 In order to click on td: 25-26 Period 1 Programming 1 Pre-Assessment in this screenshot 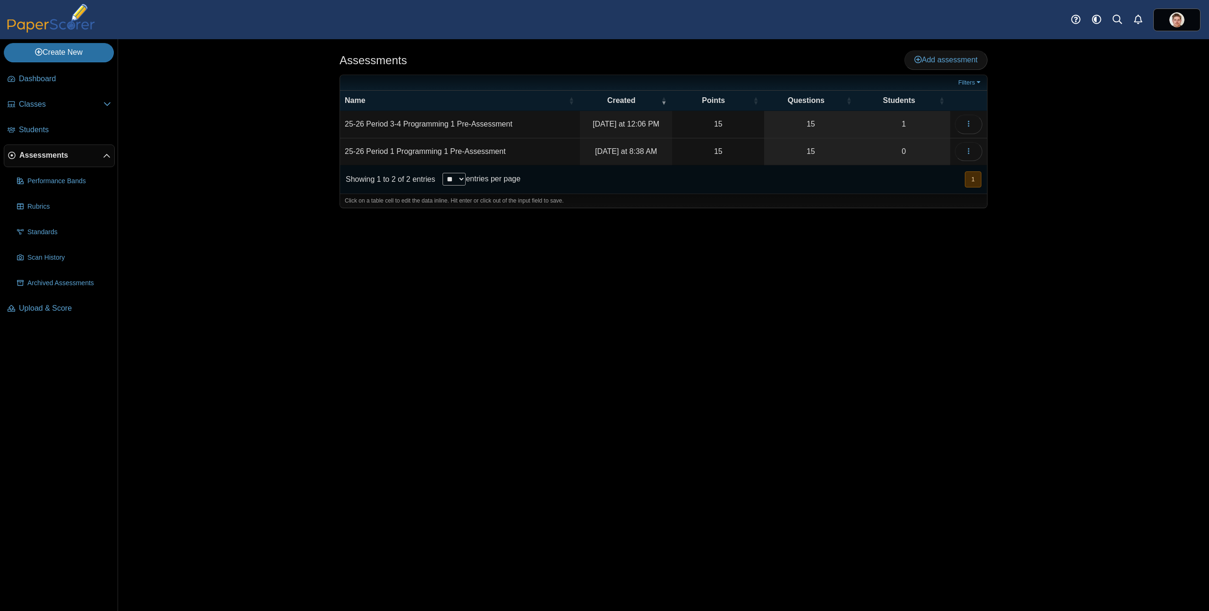, I will do `click(460, 152)`.